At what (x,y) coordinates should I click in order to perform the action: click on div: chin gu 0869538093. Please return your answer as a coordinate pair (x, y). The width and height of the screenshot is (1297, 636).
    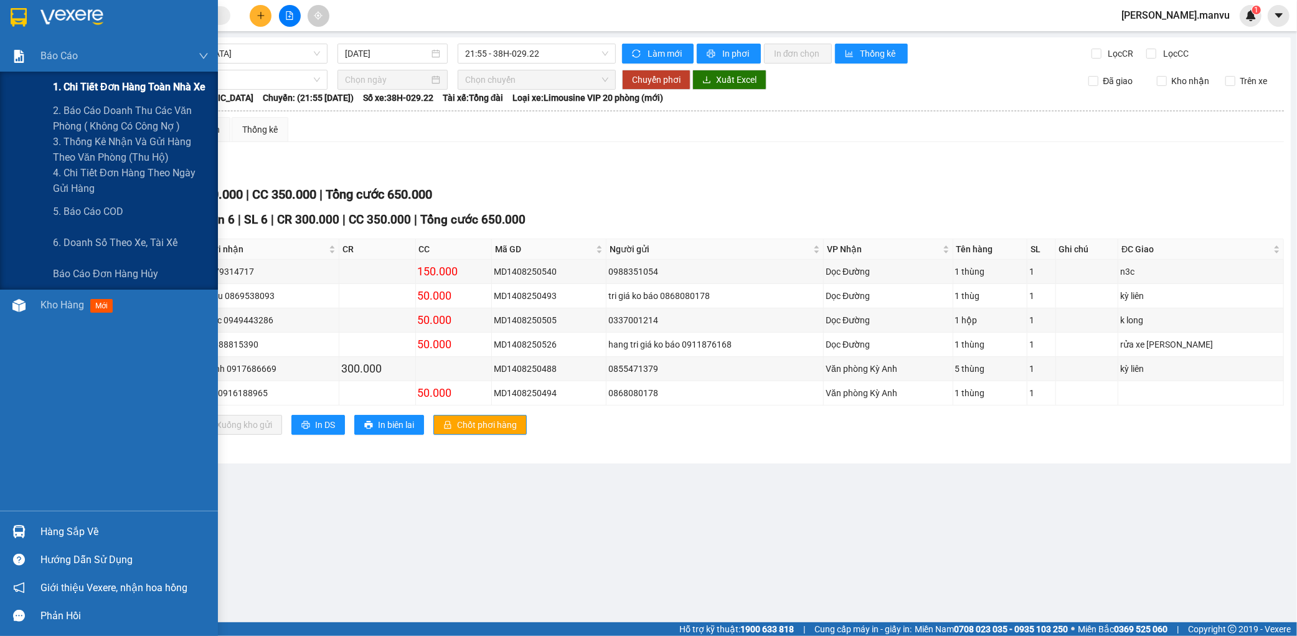
    Looking at the image, I should click on (266, 296).